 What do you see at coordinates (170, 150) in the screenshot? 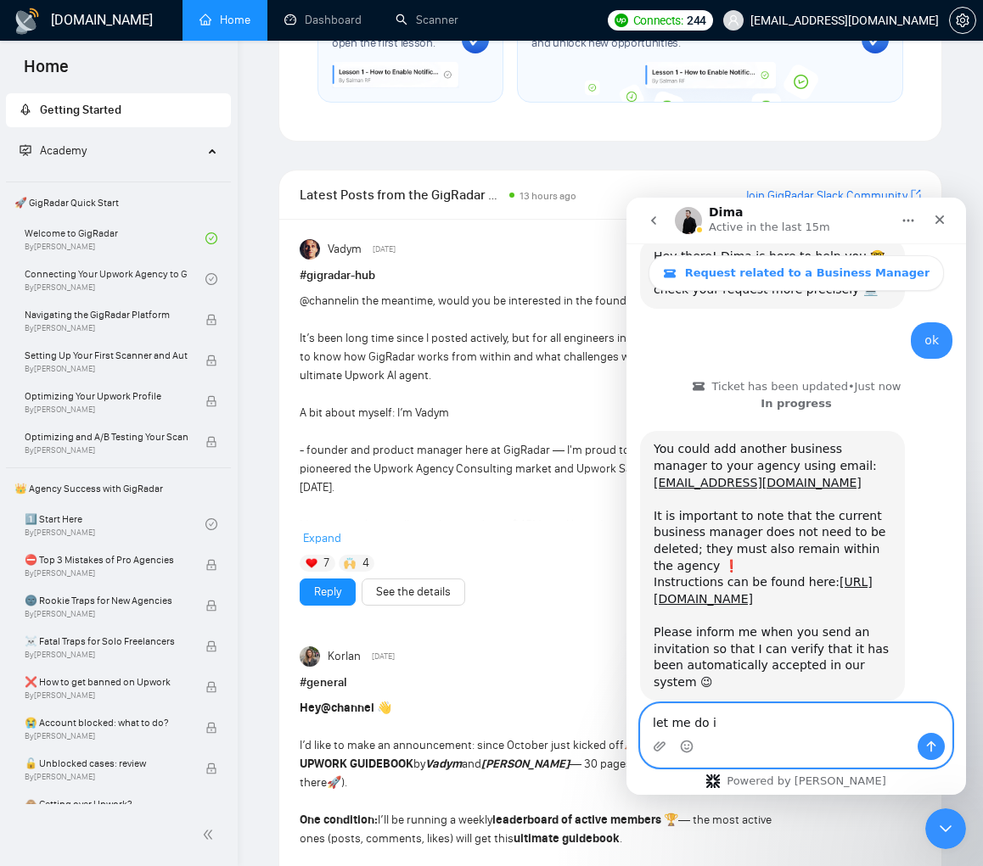
I see `div: vikas@infobrandz.com says…` at bounding box center [170, 150].